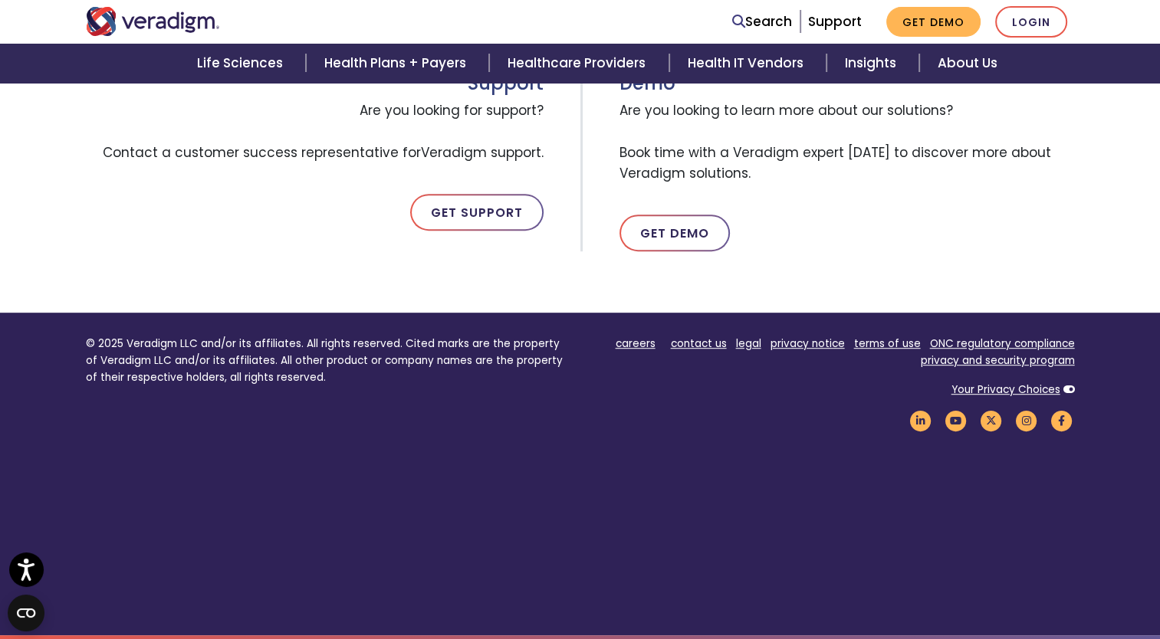  I want to click on a: Veradigm Facebook Link, so click(1062, 420).